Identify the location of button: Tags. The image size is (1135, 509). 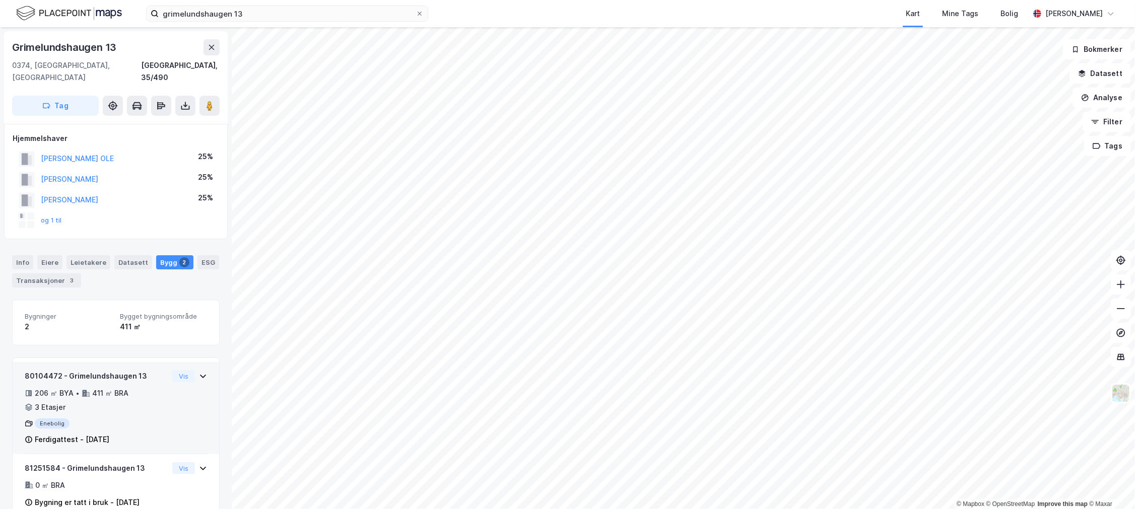
(1108, 146).